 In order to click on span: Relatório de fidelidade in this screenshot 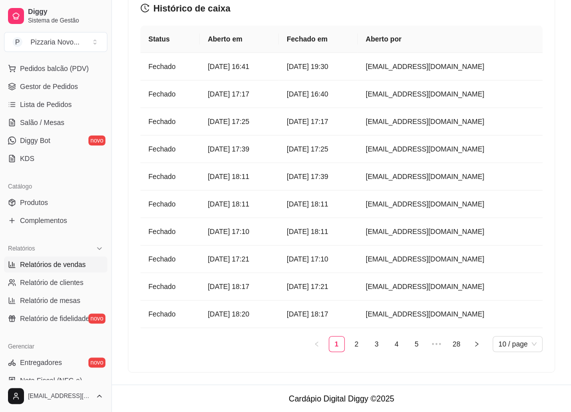, I will do `click(54, 318)`.